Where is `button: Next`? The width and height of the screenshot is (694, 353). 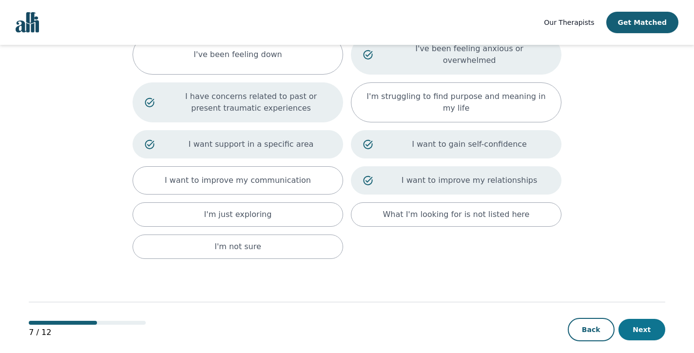 button: Next is located at coordinates (642, 329).